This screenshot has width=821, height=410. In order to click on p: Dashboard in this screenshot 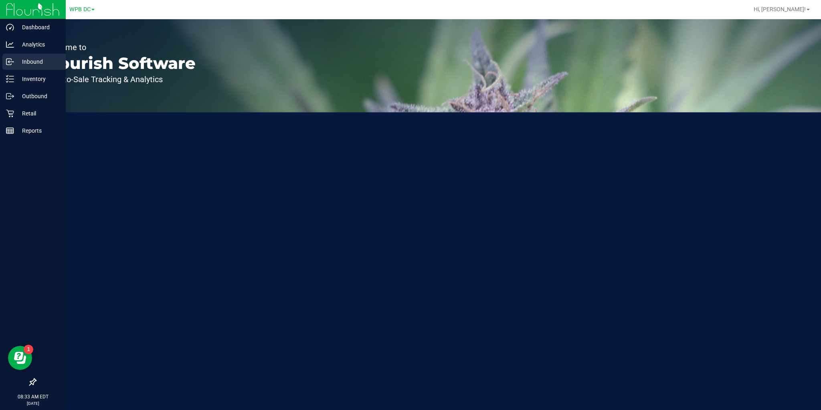, I will do `click(38, 27)`.